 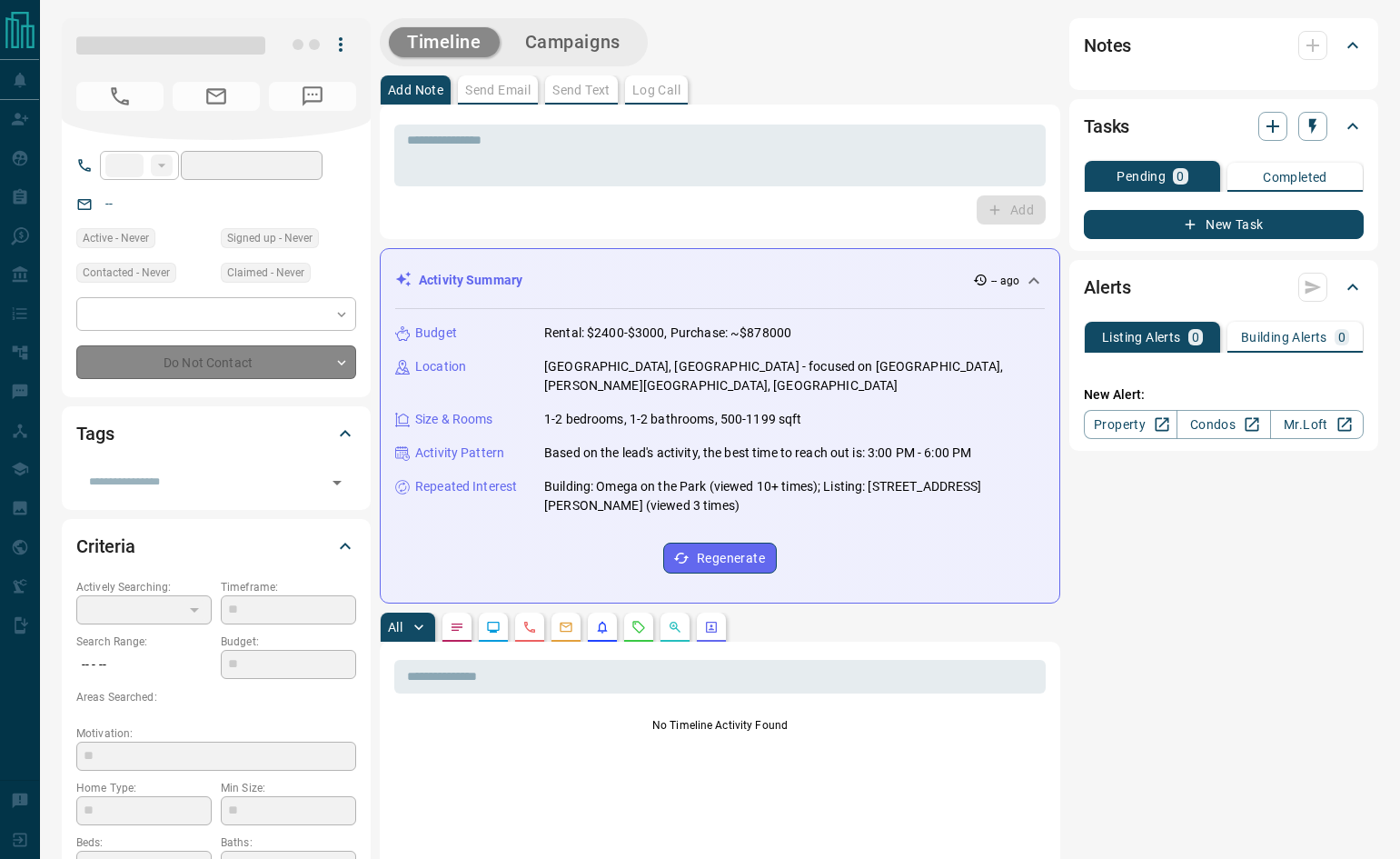 What do you see at coordinates (673, 419) in the screenshot?
I see `p: 1-2 bedrooms, 1-2 bathrooms, 500-1199 sqft` at bounding box center [673, 419].